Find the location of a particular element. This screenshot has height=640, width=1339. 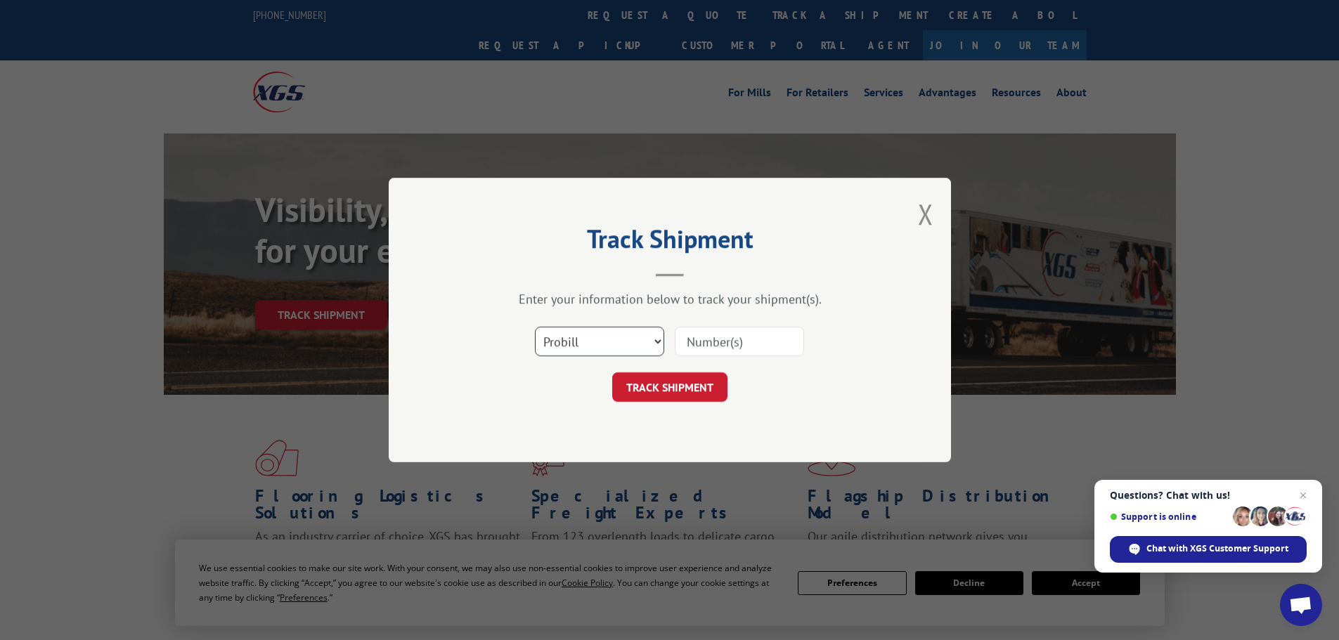

div: Open chat is located at coordinates (1301, 605).